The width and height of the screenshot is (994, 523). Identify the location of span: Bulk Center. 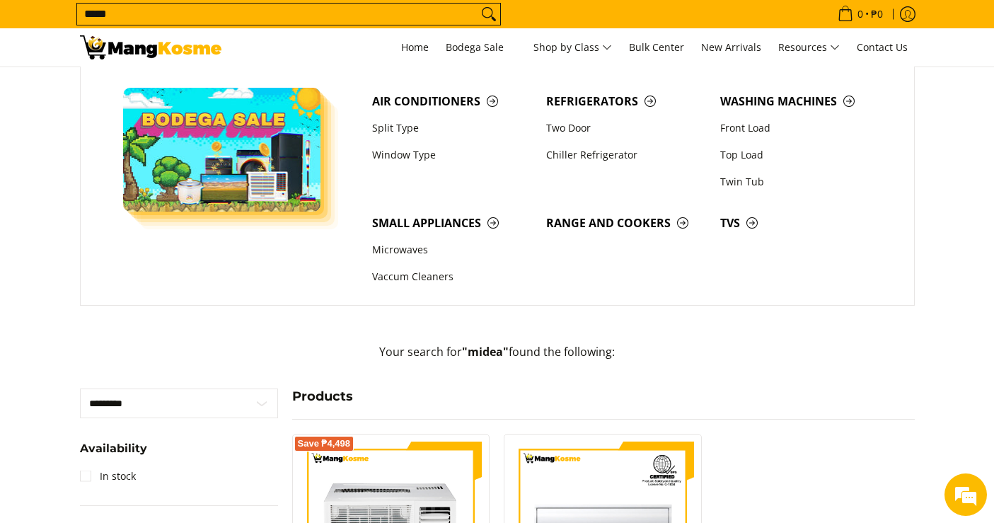
(656, 47).